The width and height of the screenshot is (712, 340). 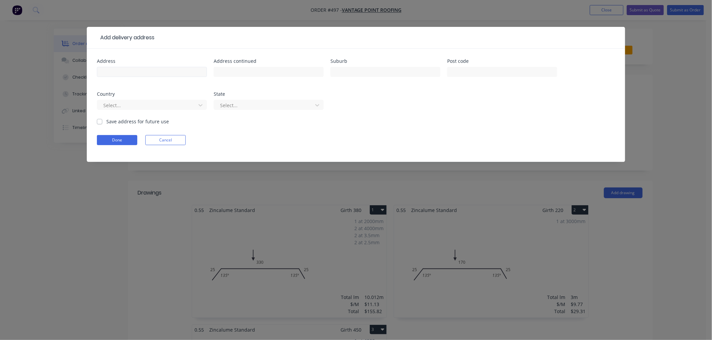 What do you see at coordinates (117, 140) in the screenshot?
I see `button: Done` at bounding box center [117, 140].